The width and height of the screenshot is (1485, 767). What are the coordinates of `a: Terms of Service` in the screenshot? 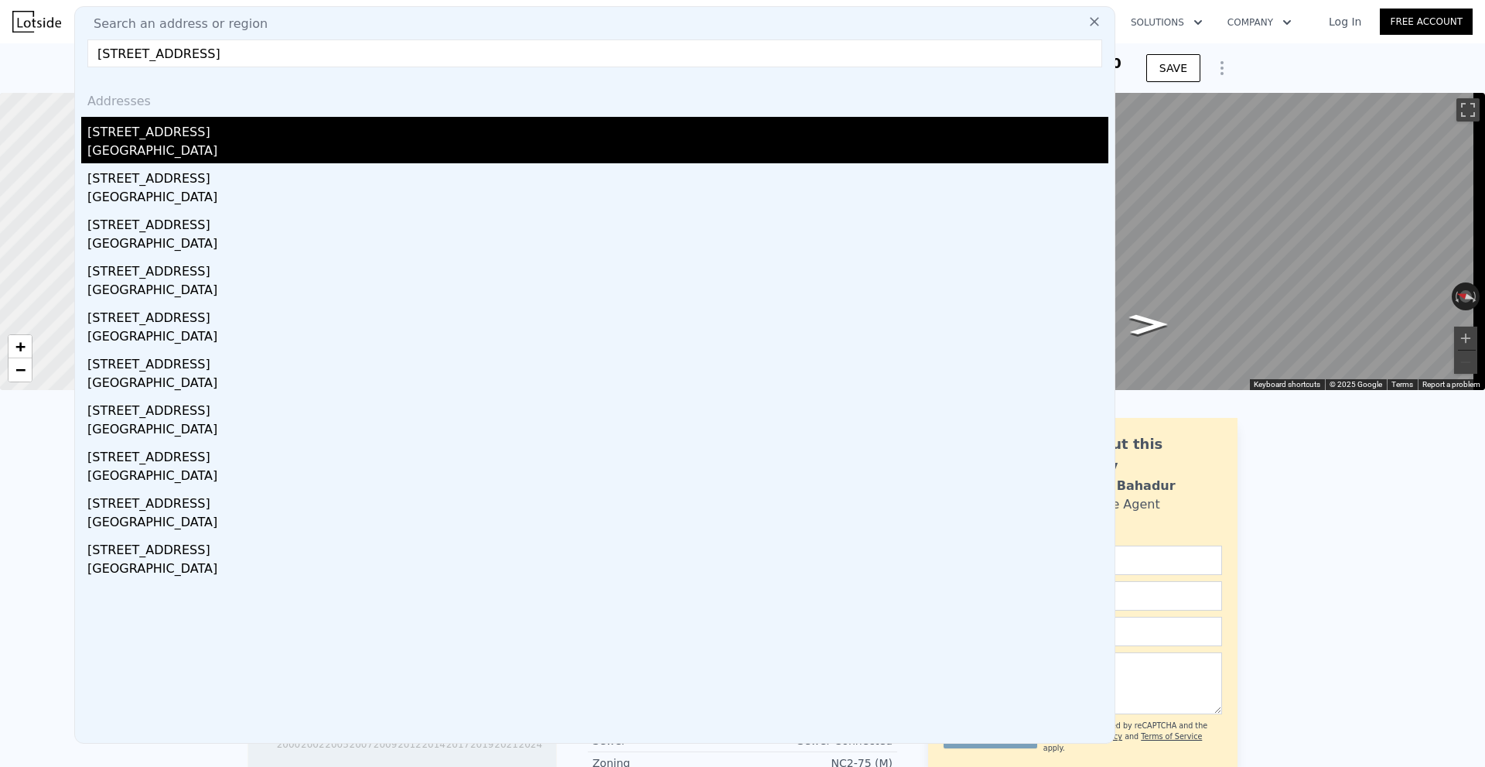 It's located at (1171, 736).